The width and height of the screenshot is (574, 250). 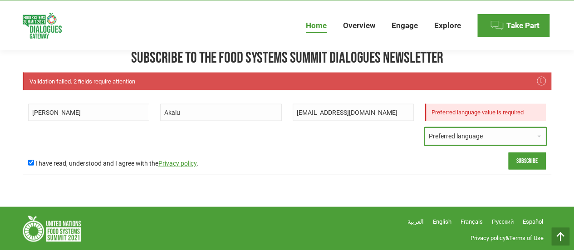 I want to click on span: Español, so click(x=532, y=221).